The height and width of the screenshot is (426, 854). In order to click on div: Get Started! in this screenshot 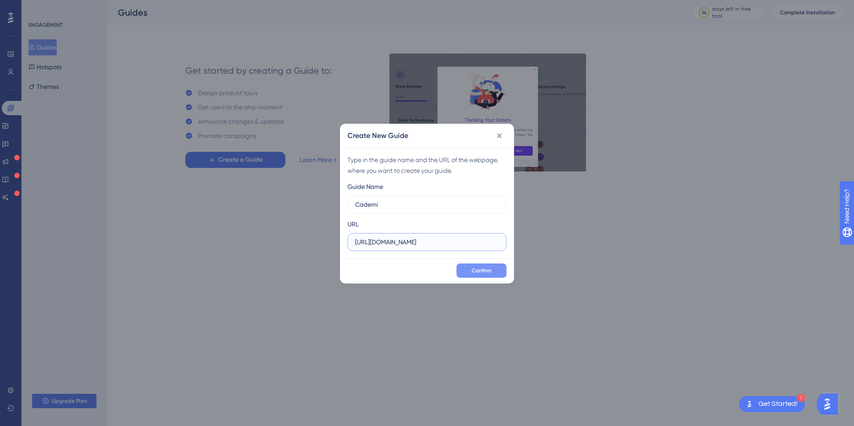, I will do `click(778, 404)`.